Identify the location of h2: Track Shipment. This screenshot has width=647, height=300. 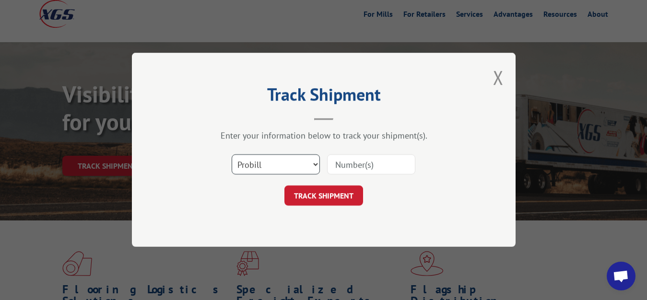
(324, 97).